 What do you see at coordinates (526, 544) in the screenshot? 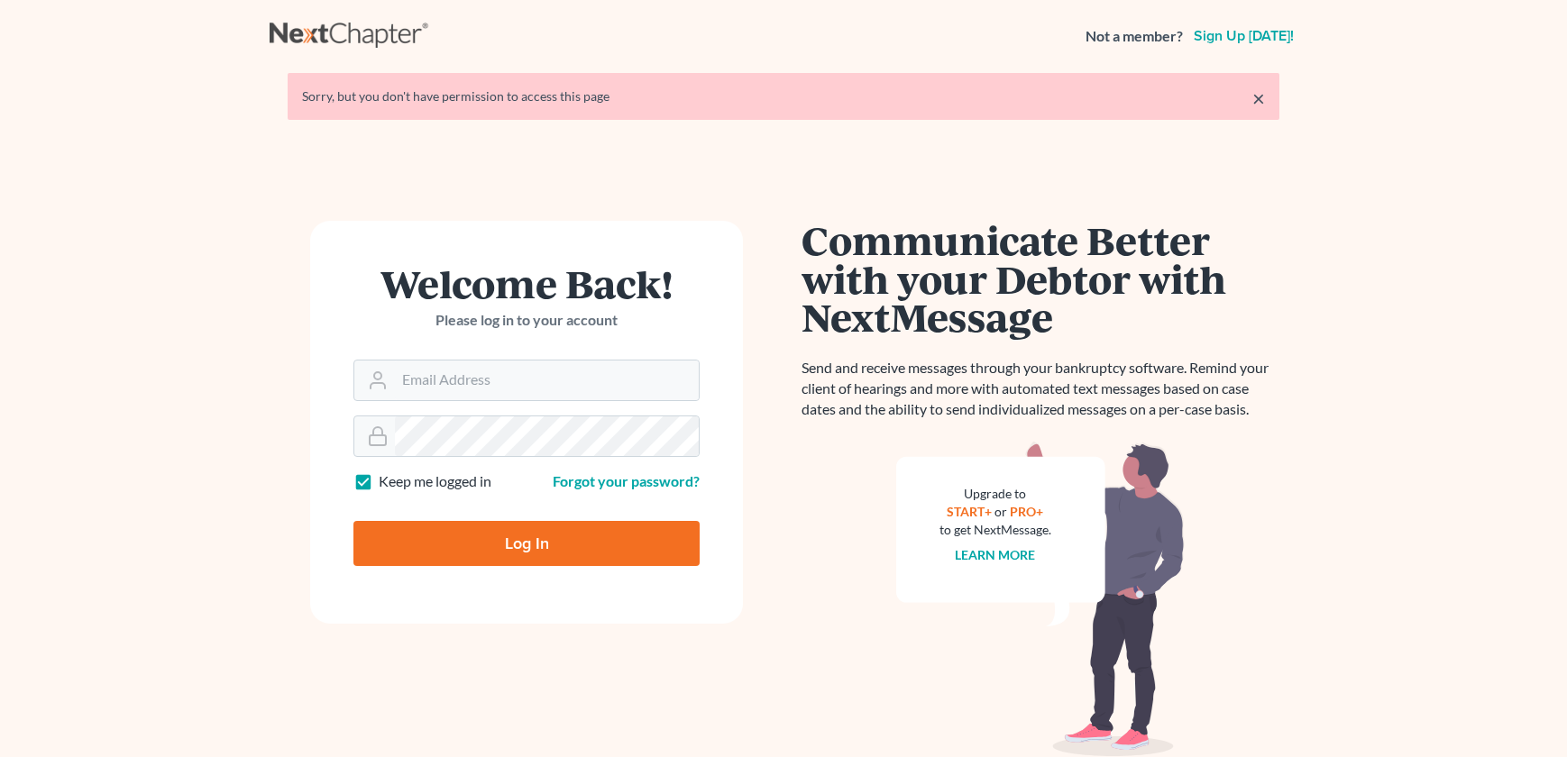
I see `input: Log In` at bounding box center [526, 544].